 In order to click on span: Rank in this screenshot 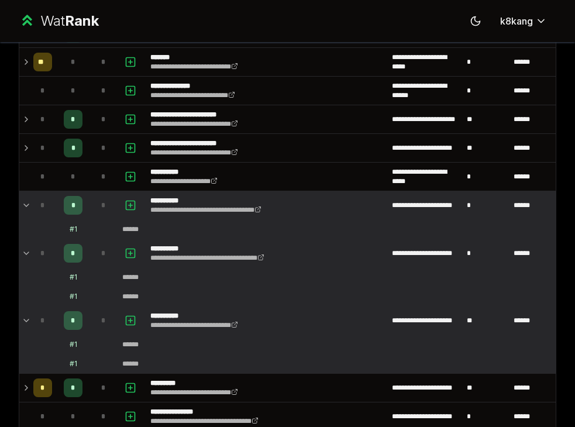, I will do `click(82, 20)`.